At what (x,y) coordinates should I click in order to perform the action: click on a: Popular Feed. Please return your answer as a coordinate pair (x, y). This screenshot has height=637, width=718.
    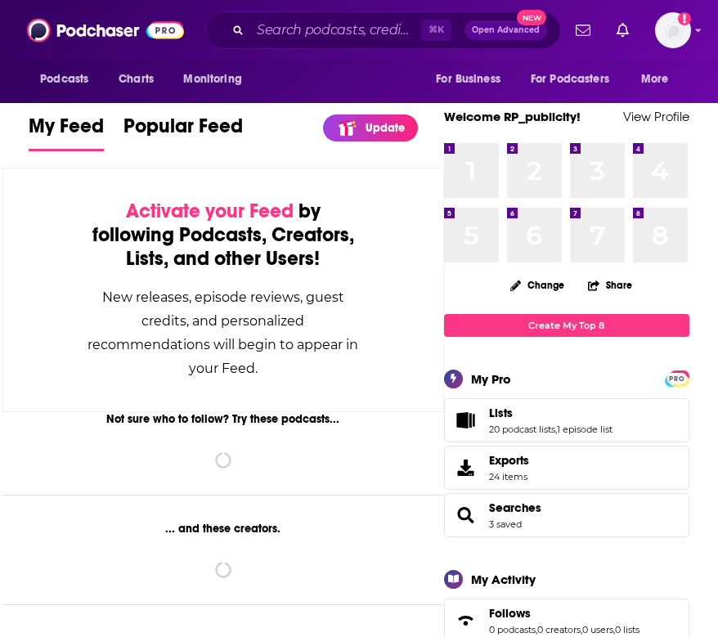
    Looking at the image, I should click on (183, 132).